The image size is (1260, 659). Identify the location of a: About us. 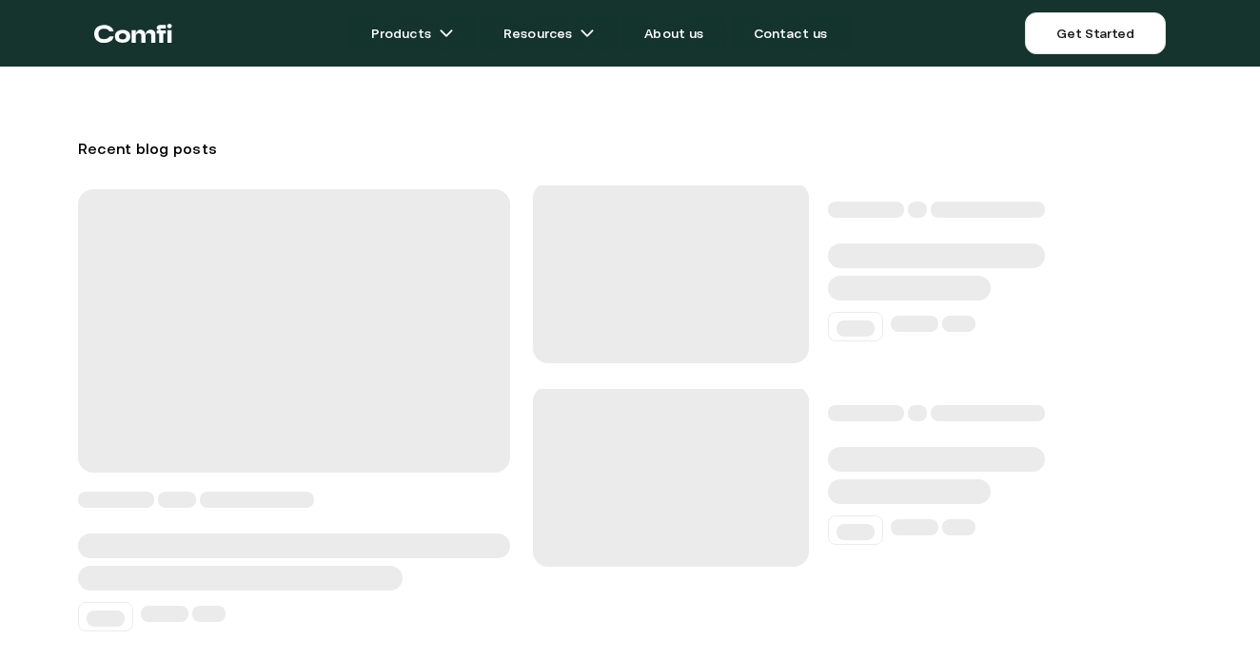
(674, 33).